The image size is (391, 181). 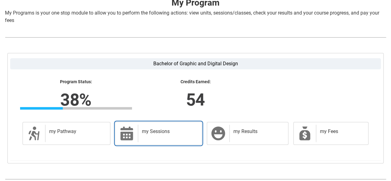 What do you see at coordinates (169, 131) in the screenshot?
I see `h2: my Sessions` at bounding box center [169, 131].